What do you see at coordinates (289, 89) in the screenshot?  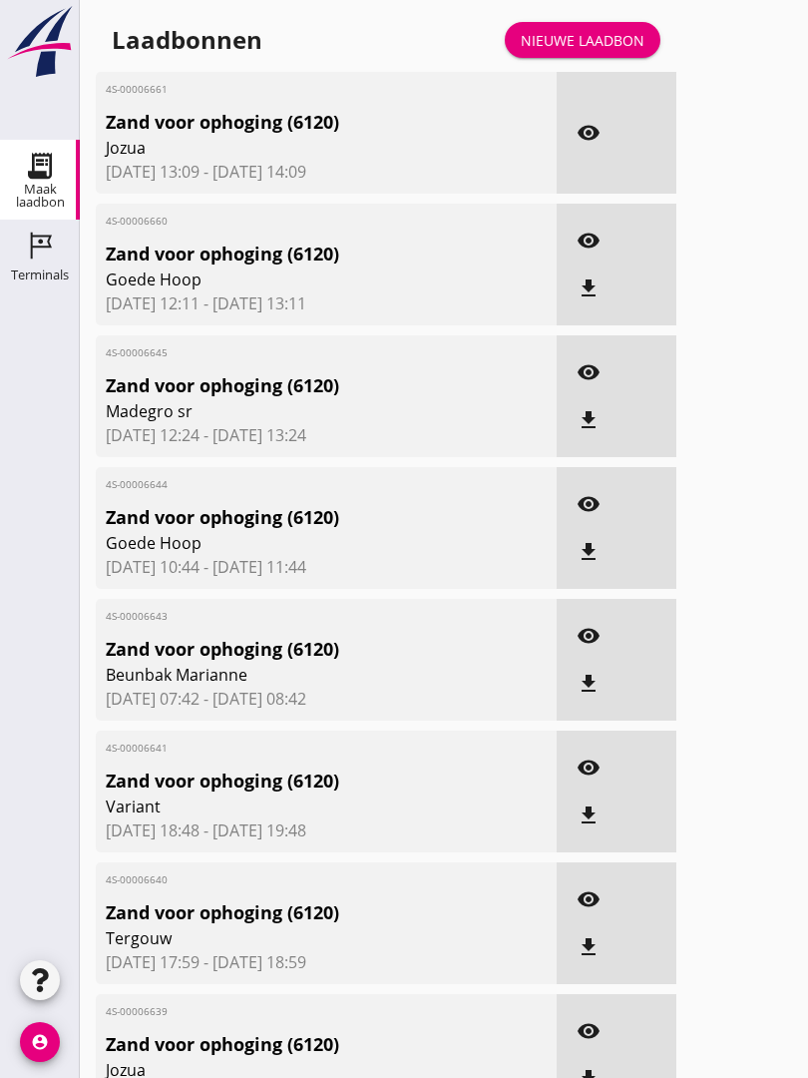 I see `span: 4S-00006661` at bounding box center [289, 89].